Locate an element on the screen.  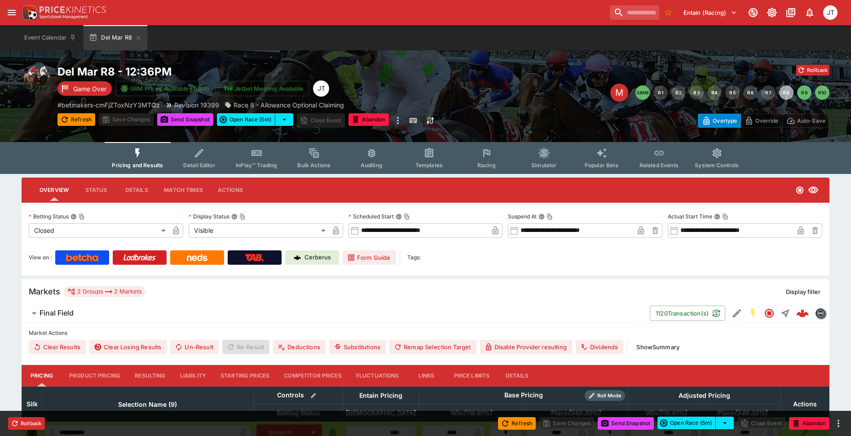
p: Scheduled Start is located at coordinates (371, 216).